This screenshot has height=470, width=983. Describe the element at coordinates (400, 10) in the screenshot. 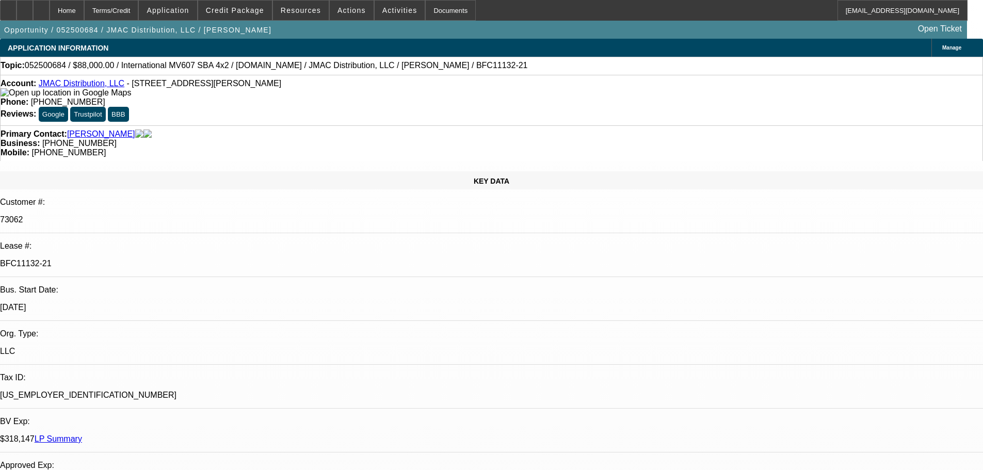

I see `button: Activities` at that location.